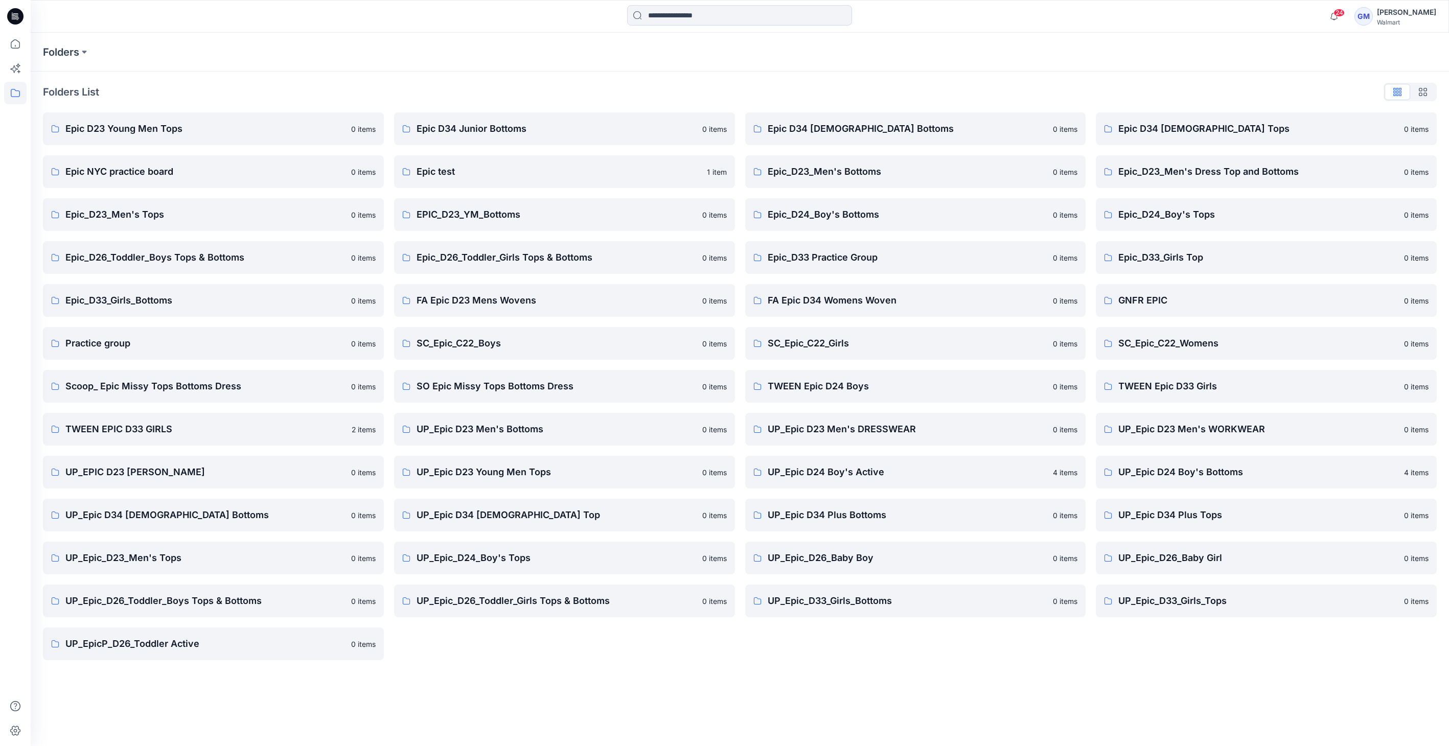 This screenshot has width=1449, height=746. What do you see at coordinates (564, 215) in the screenshot?
I see `a: EPIC_D23_YM_Bottoms0 items` at bounding box center [564, 215].